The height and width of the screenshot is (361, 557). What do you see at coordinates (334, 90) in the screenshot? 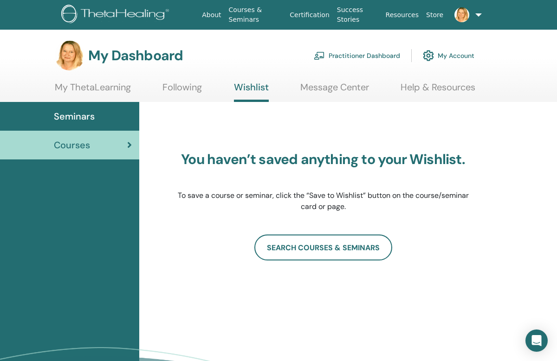
I see `a: Message Center` at bounding box center [334, 90].